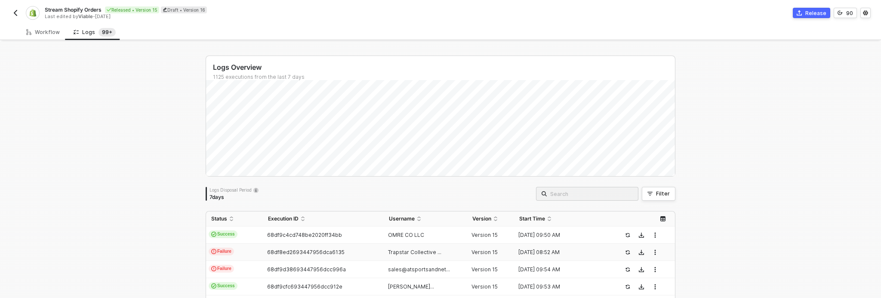 This screenshot has width=881, height=298. I want to click on div: Draft • Version 16, so click(184, 10).